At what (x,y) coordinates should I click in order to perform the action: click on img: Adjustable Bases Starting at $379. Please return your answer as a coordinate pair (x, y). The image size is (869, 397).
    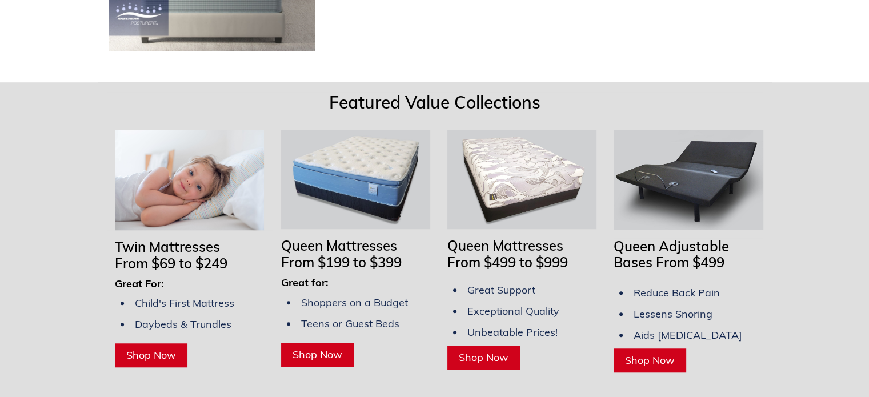
    Looking at the image, I should click on (688, 179).